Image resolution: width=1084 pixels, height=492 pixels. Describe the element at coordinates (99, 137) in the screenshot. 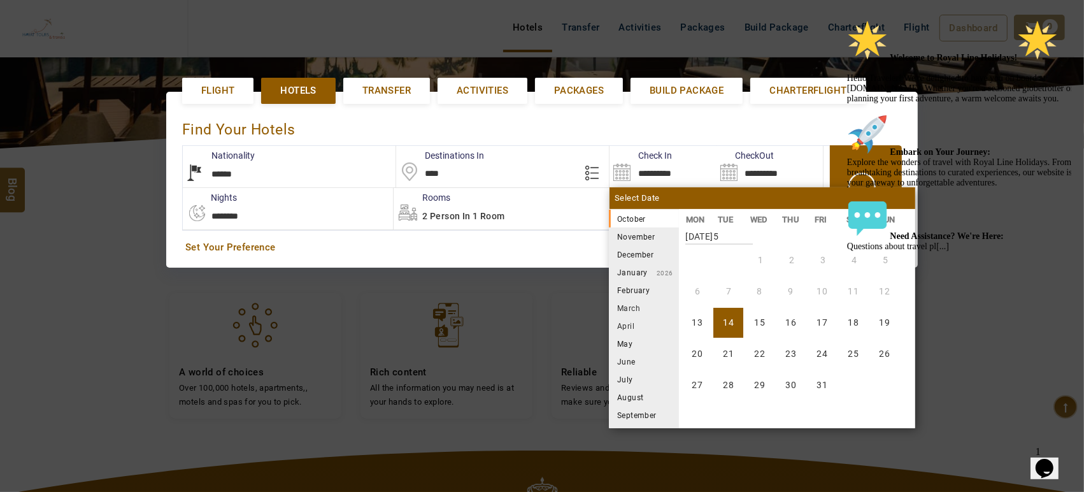

I see `strong: Embark on Your Journey:` at that location.